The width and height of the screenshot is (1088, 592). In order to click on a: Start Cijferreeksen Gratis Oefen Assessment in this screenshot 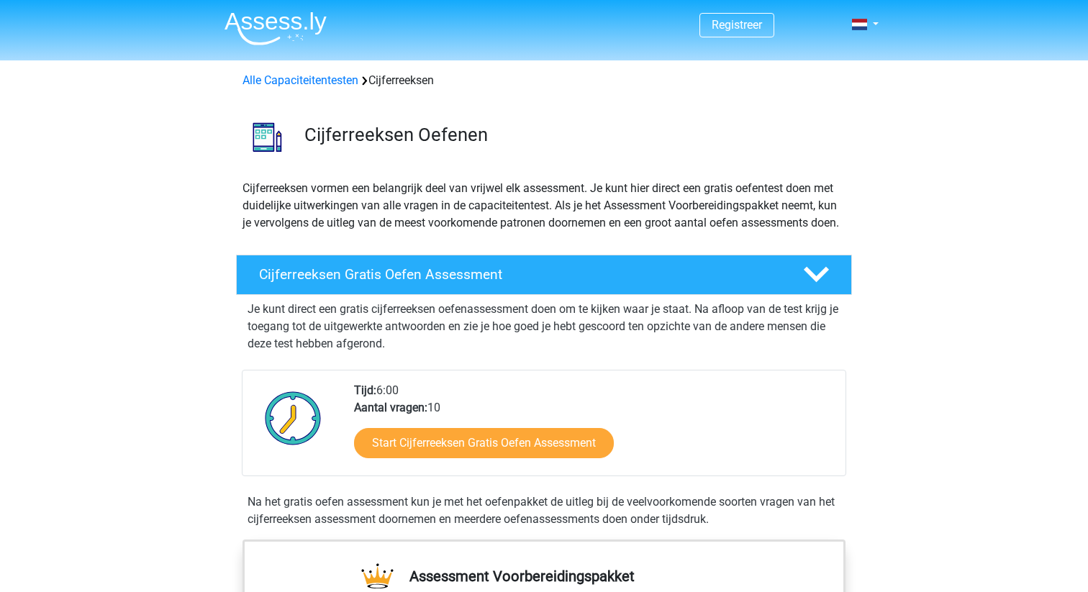, I will do `click(484, 443)`.